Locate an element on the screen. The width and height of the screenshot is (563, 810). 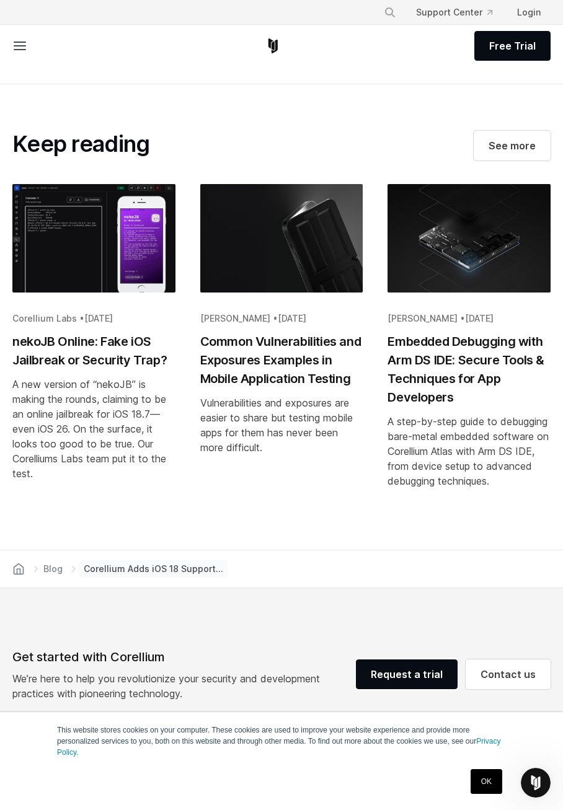
span: See more is located at coordinates (512, 146).